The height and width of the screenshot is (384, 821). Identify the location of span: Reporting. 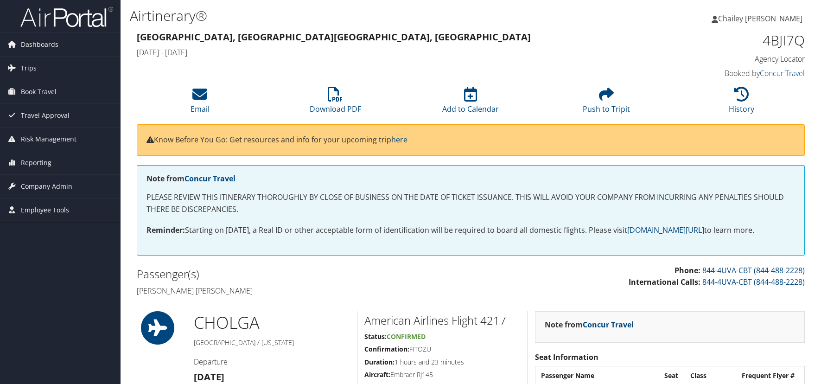
(36, 163).